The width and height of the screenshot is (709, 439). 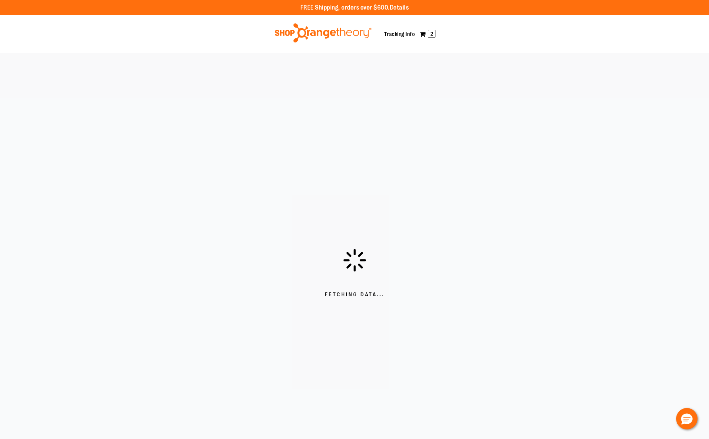 I want to click on img: Shop Orangetheory, so click(x=323, y=33).